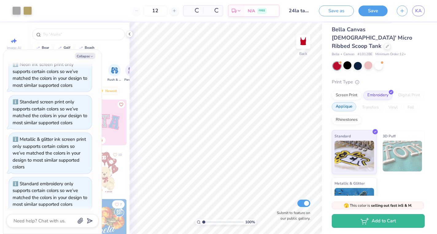  What do you see at coordinates (303, 42) in the screenshot?
I see `img: Back` at bounding box center [303, 42].